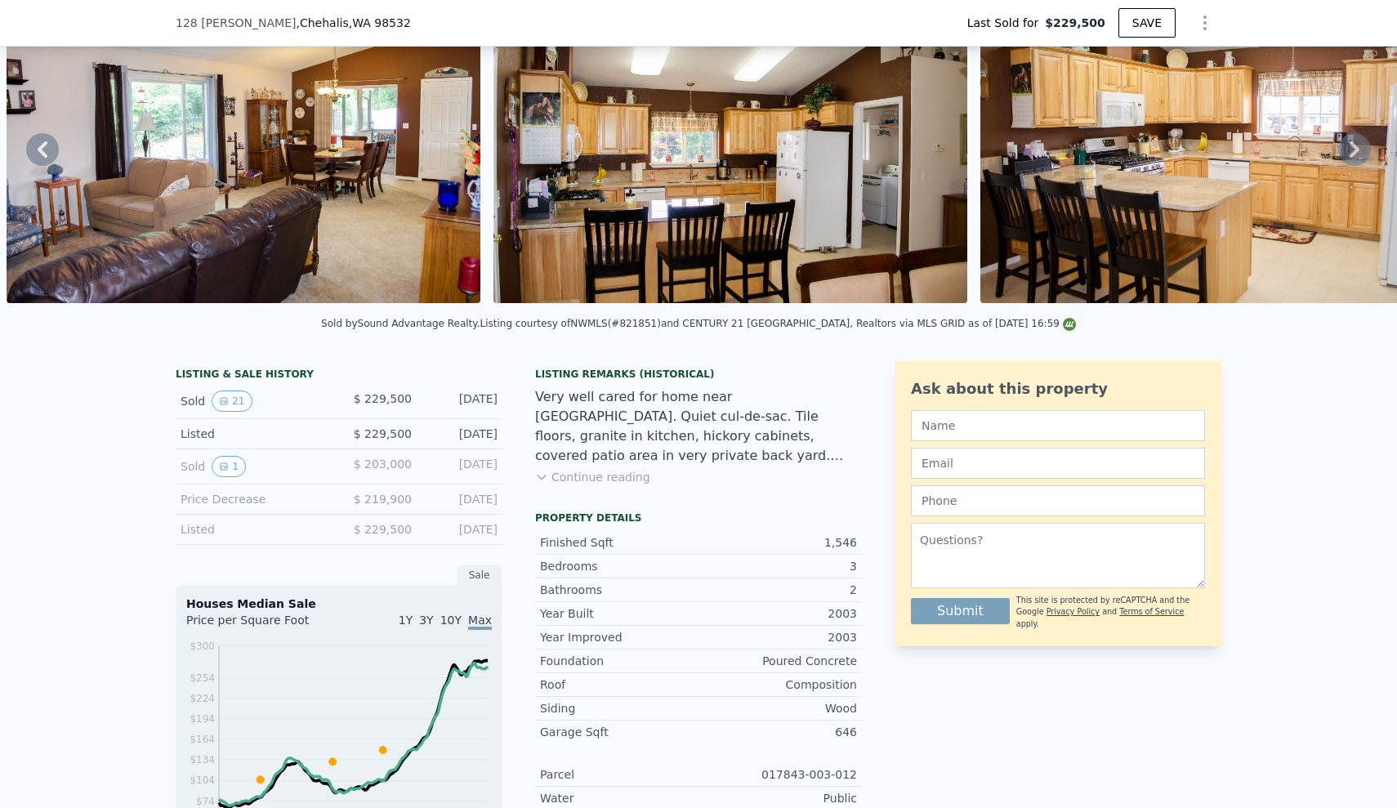  I want to click on span: $229,500, so click(1075, 23).